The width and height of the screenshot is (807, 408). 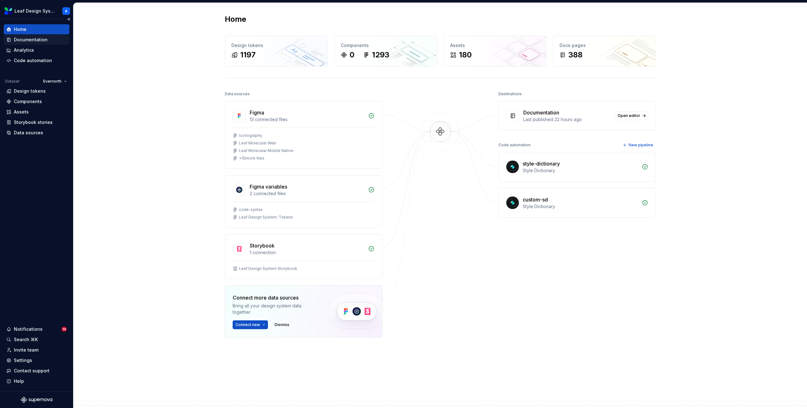 I want to click on div: Leaf Molecular Mobile Native, so click(x=266, y=151).